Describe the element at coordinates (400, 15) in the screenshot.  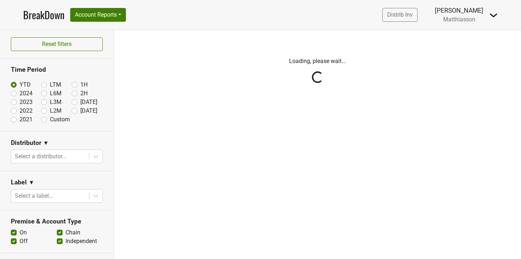
I see `a: Distrib Inv` at that location.